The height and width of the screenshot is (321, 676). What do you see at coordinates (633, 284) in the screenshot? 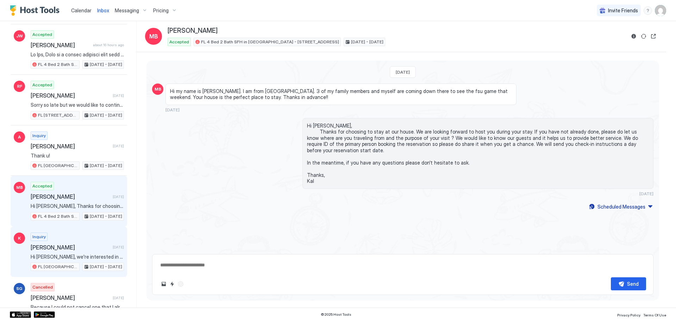
I see `div: Send` at bounding box center [633, 284].